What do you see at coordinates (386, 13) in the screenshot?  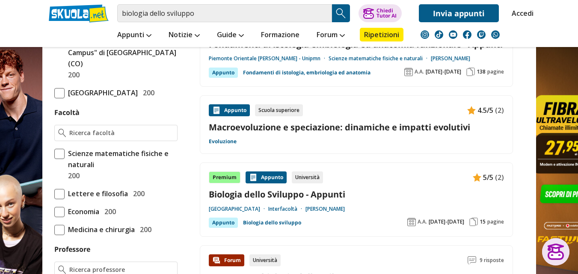 I see `div: Chiedi Tutor AI` at bounding box center [386, 13].